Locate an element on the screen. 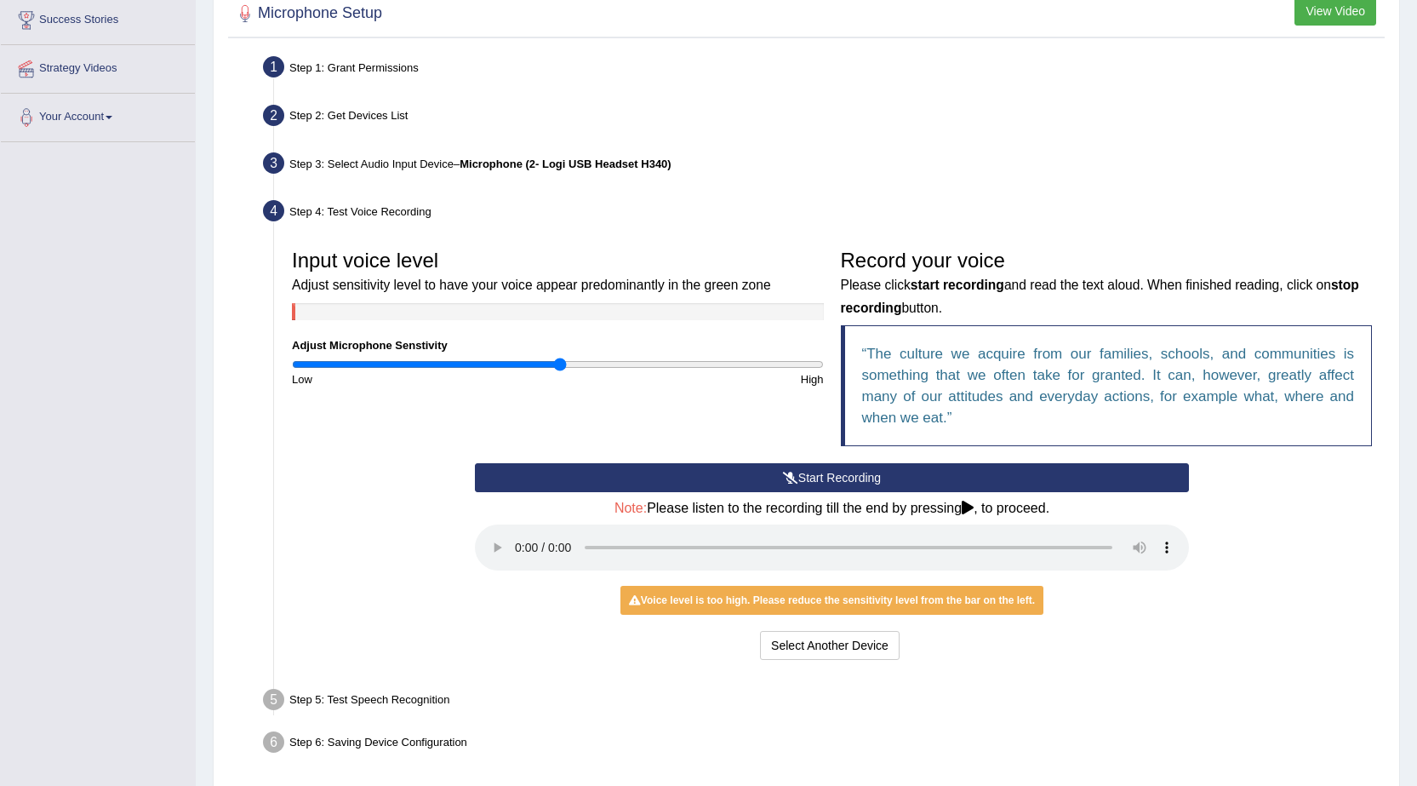 Image resolution: width=1417 pixels, height=786 pixels. div: Step 4: Test Voice Recording is located at coordinates (823, 214).